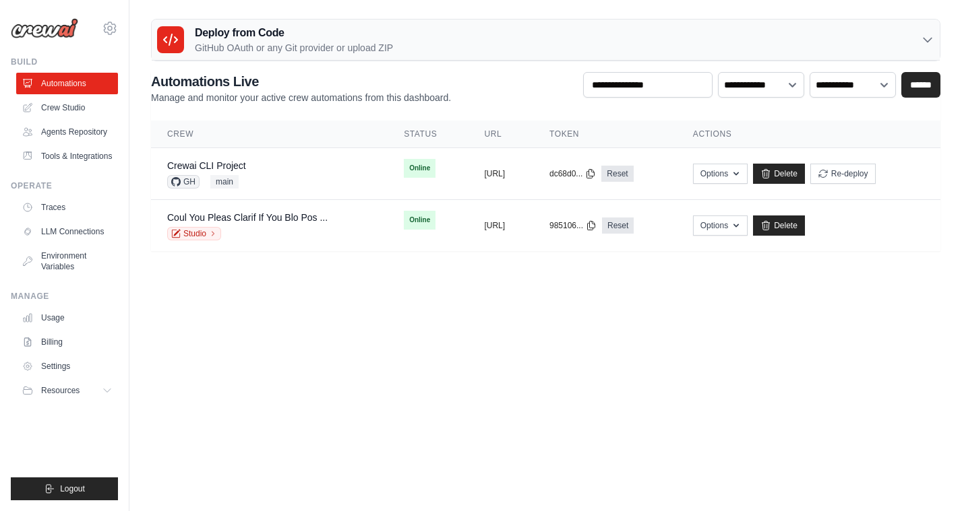 The image size is (962, 511). What do you see at coordinates (604, 134) in the screenshot?
I see `th: Token` at bounding box center [604, 134].